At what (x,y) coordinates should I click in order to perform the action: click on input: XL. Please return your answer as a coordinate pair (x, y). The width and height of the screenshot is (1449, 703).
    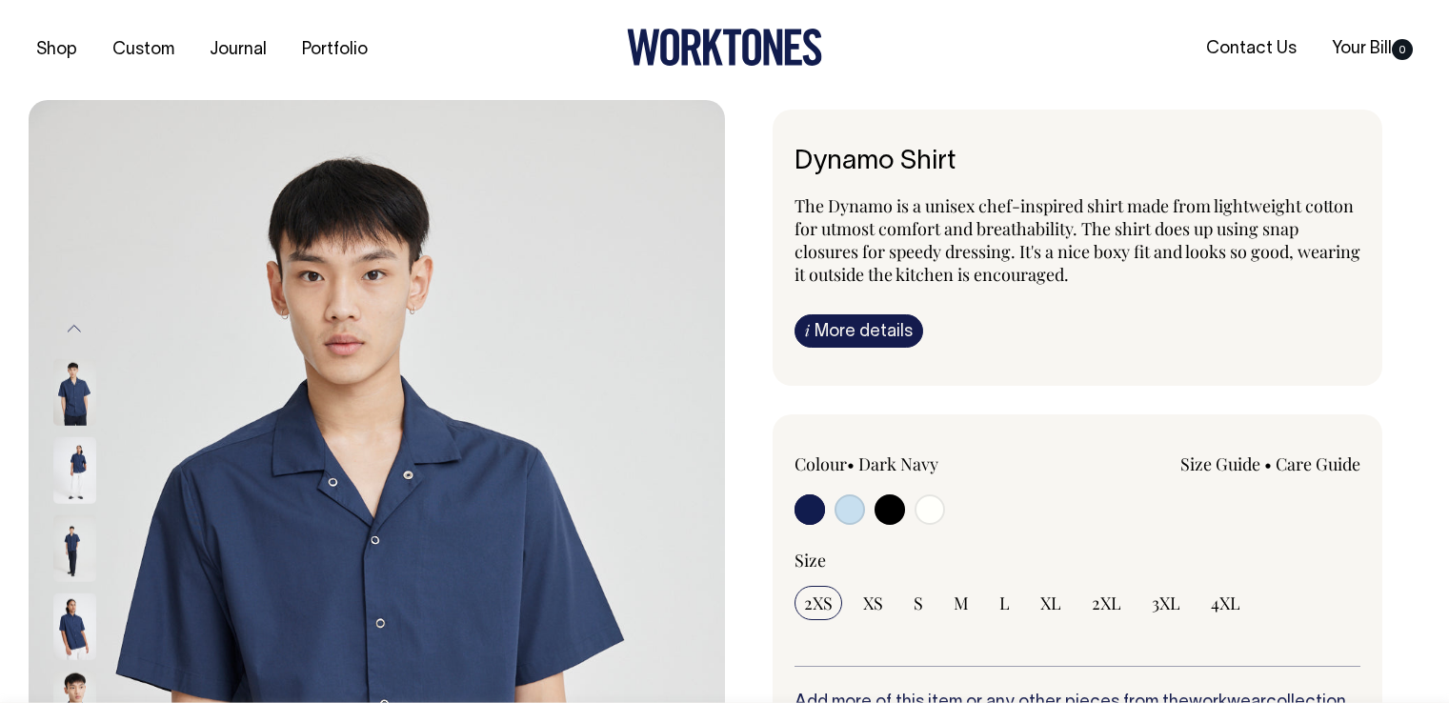
    Looking at the image, I should click on (1051, 603).